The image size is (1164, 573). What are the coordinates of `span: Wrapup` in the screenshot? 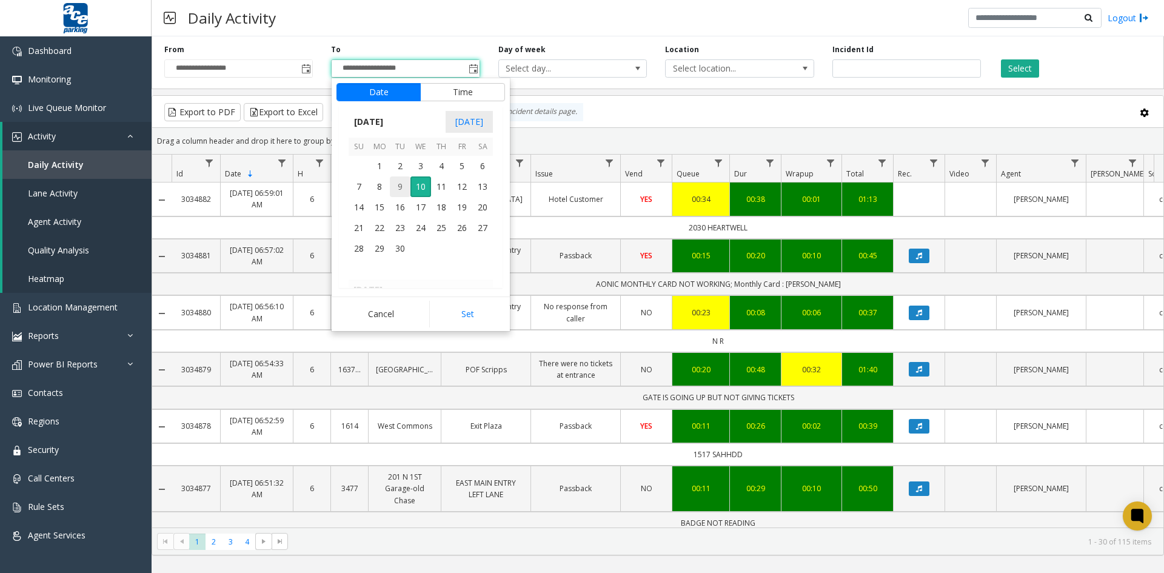 It's located at (800, 173).